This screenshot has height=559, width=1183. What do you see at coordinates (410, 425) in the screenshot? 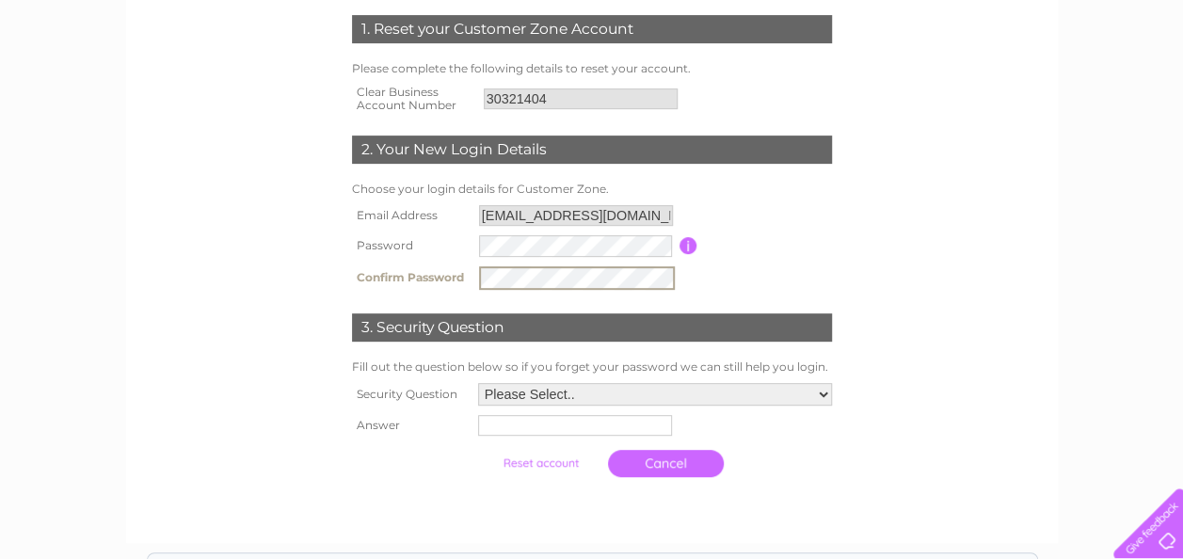
I see `th: Answer` at bounding box center [410, 425].